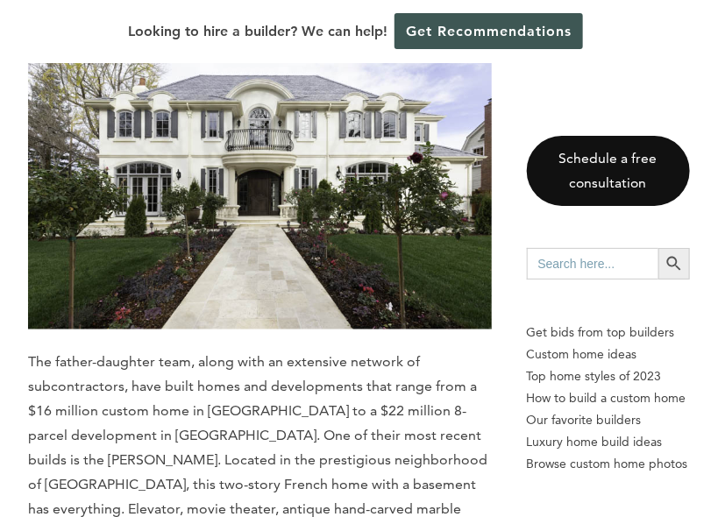 This screenshot has height=517, width=718. What do you see at coordinates (608, 464) in the screenshot?
I see `p: Browse custom home photos` at bounding box center [608, 464].